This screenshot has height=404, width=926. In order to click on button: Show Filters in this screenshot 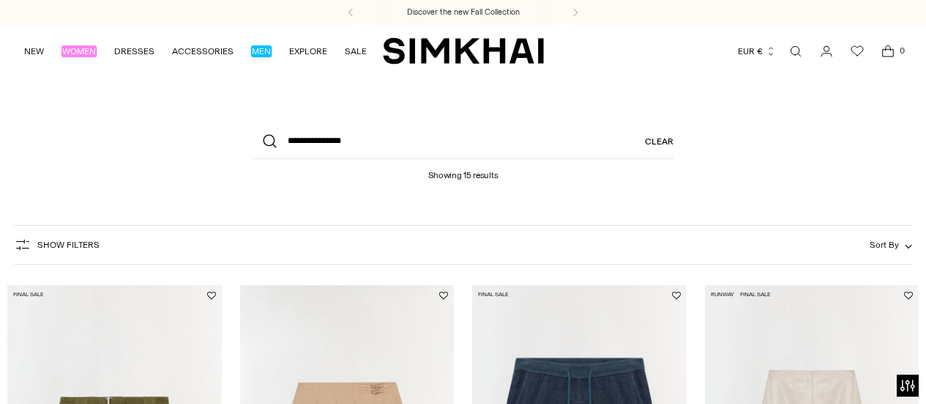, I will do `click(56, 245)`.